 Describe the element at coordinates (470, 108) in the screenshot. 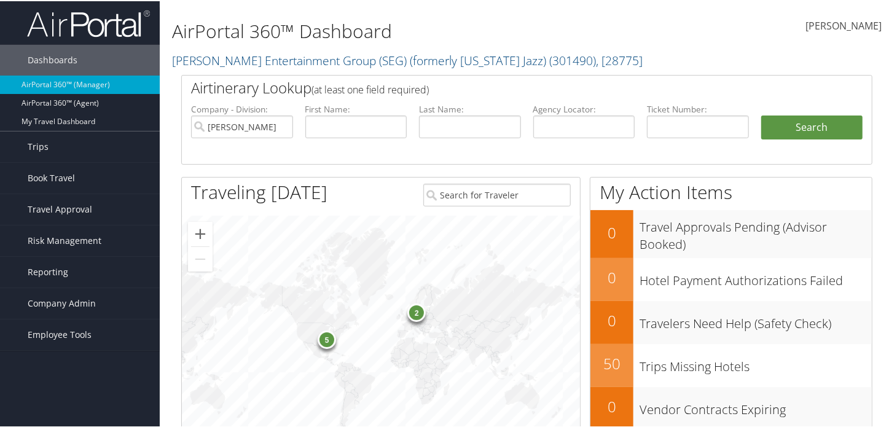

I see `label: Last Name:` at that location.